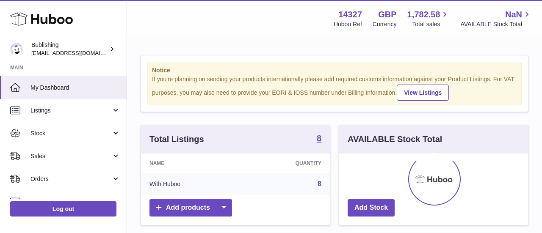 This screenshot has height=233, width=542. What do you see at coordinates (514, 14) in the screenshot?
I see `span: NaN` at bounding box center [514, 14].